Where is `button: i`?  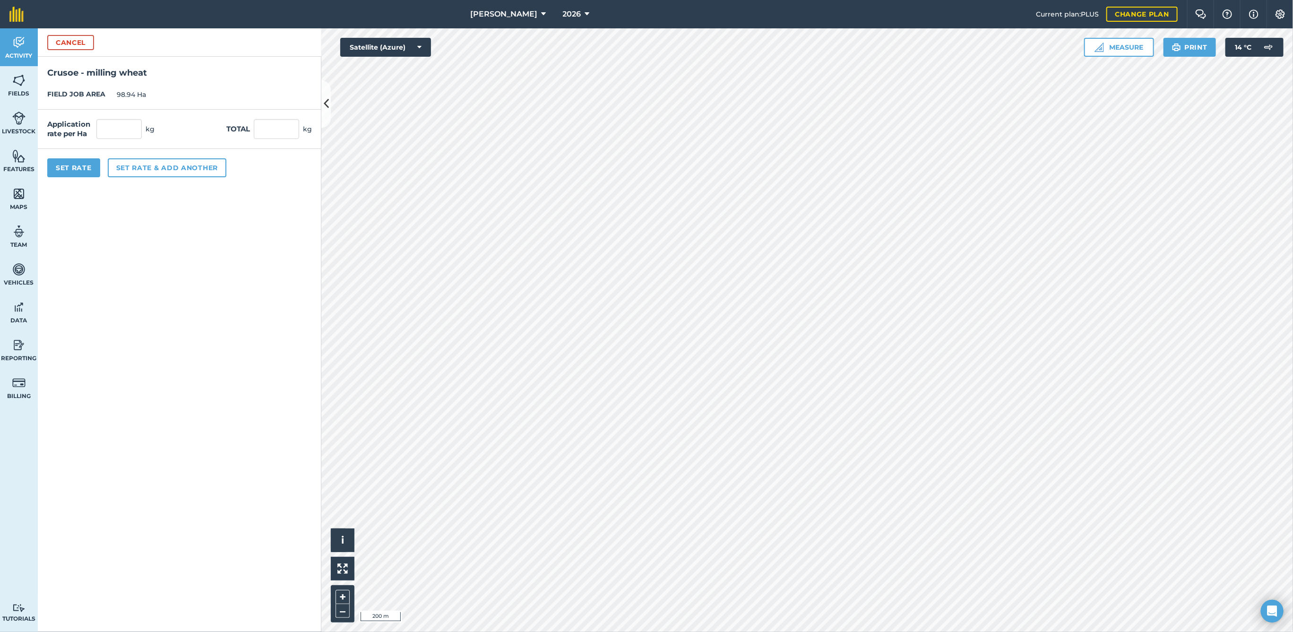 button: i is located at coordinates (343, 540).